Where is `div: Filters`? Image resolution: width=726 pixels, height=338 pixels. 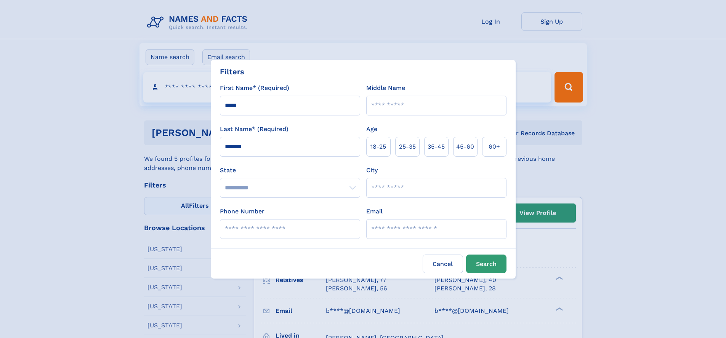 div: Filters is located at coordinates (232, 72).